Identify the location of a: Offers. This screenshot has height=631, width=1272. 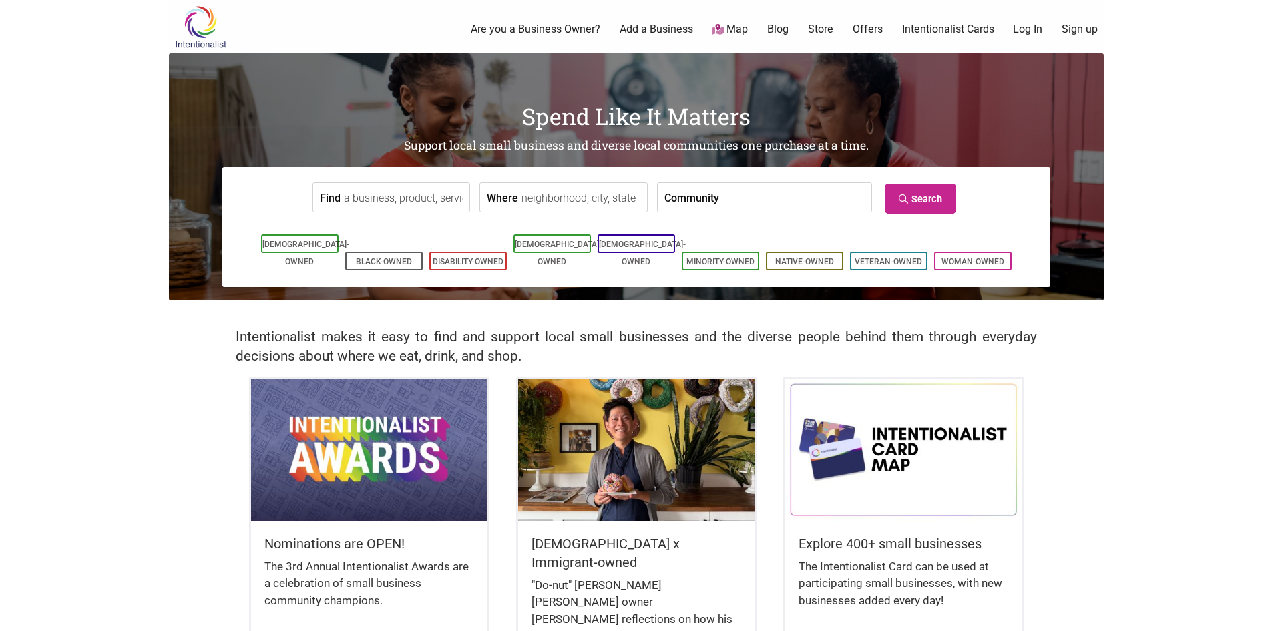
(867, 29).